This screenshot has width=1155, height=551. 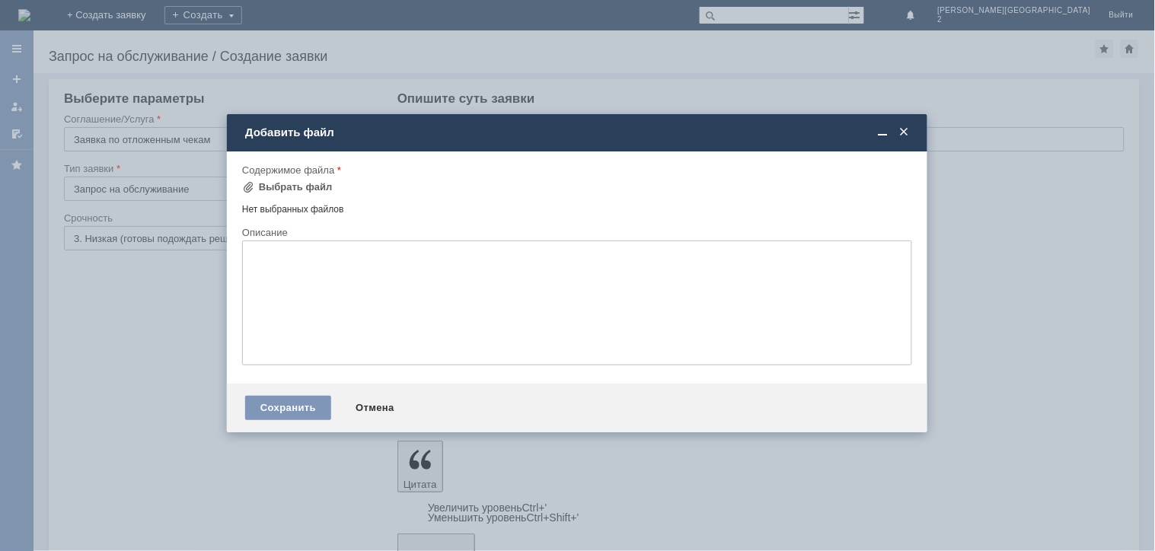 I want to click on div: Добавить файл, so click(x=578, y=132).